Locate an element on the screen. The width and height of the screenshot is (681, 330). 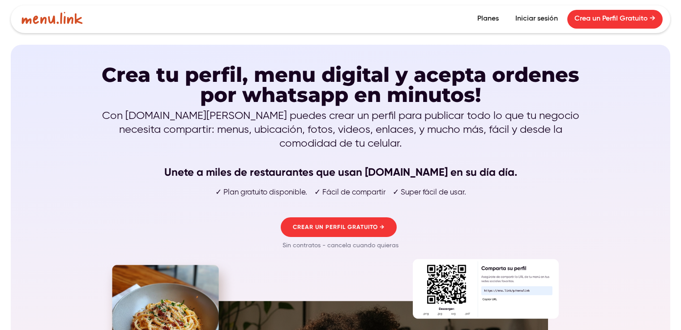
a: CREAR UN PERFIL GRATUITO → is located at coordinates (338, 227).